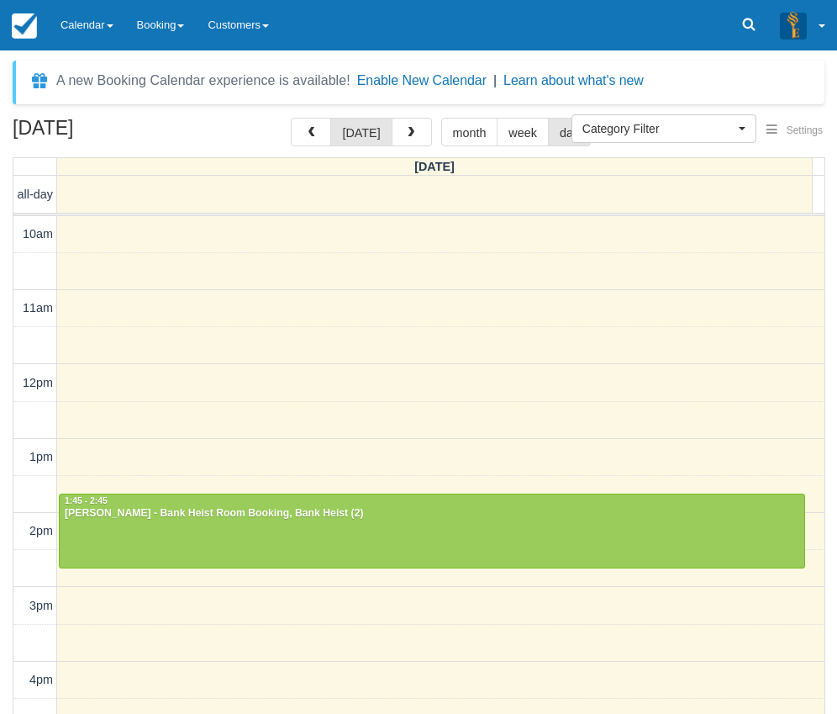 This screenshot has width=837, height=714. I want to click on button: Settings, so click(794, 130).